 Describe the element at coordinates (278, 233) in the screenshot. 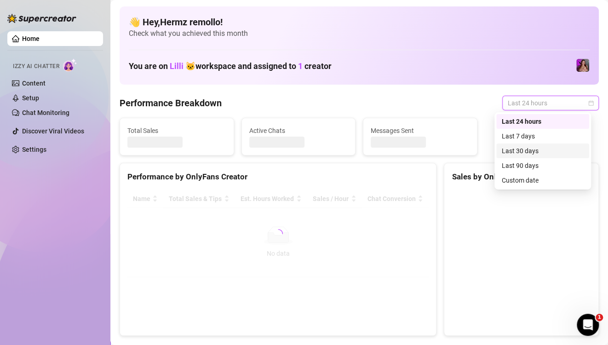

I see `span: loading` at that location.